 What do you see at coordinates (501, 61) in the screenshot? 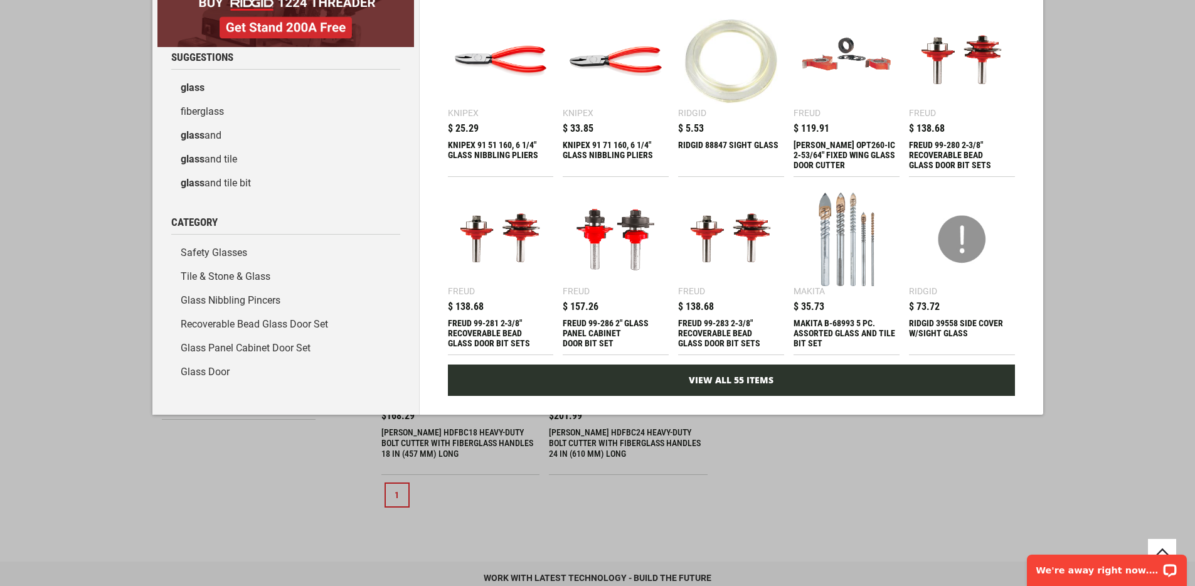
I see `img: KNIPEX 91 51 160, 6 1/4` at bounding box center [501, 61].